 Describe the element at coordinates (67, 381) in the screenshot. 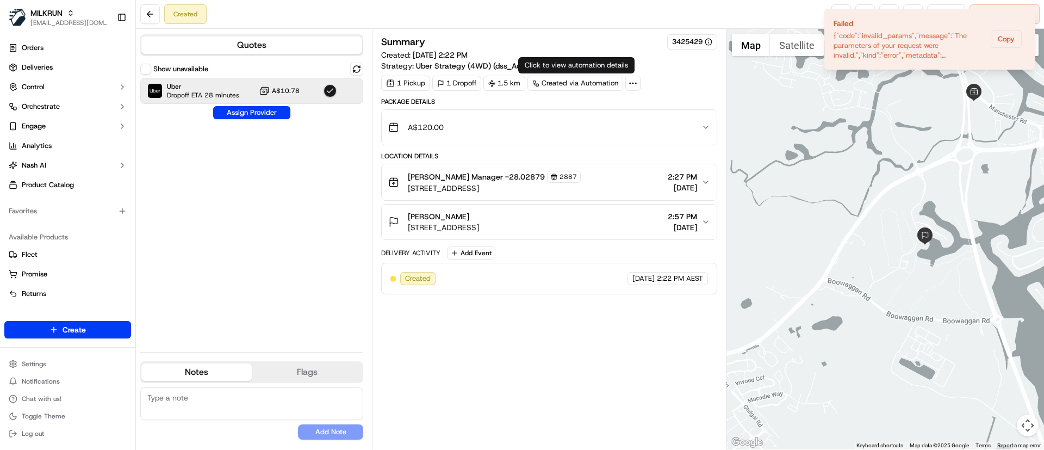

I see `button: Notifications` at that location.